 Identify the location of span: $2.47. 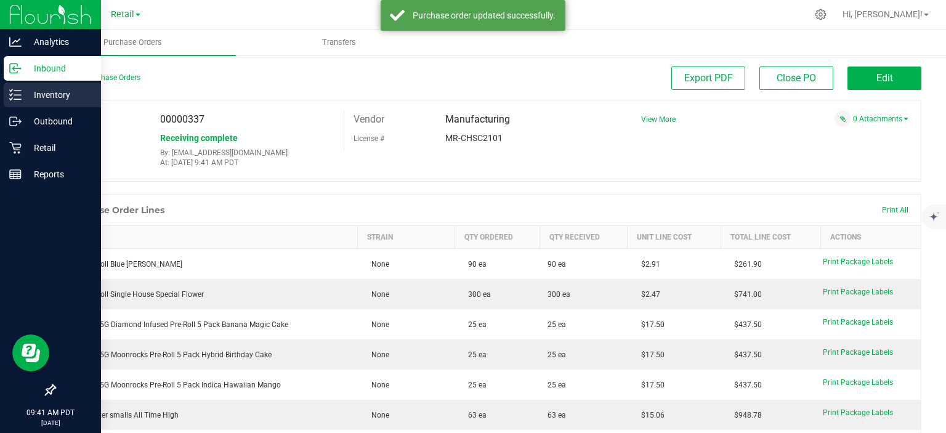
(647, 294).